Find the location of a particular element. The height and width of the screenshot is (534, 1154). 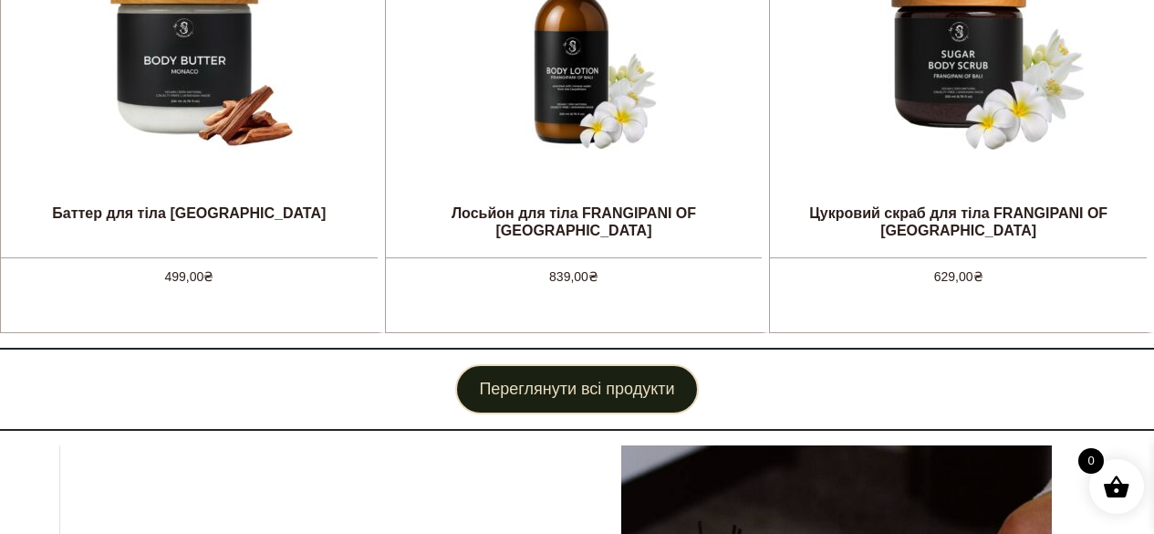

span: 839,00 is located at coordinates (574, 276).